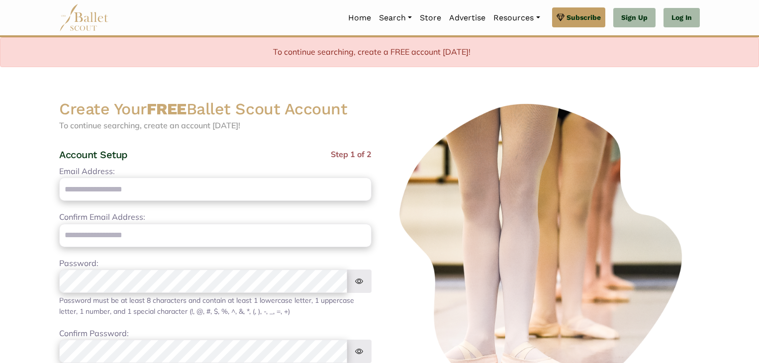 The height and width of the screenshot is (363, 759). What do you see at coordinates (215, 109) in the screenshot?
I see `h2: Create Your Ballet Scout Account` at bounding box center [215, 109].